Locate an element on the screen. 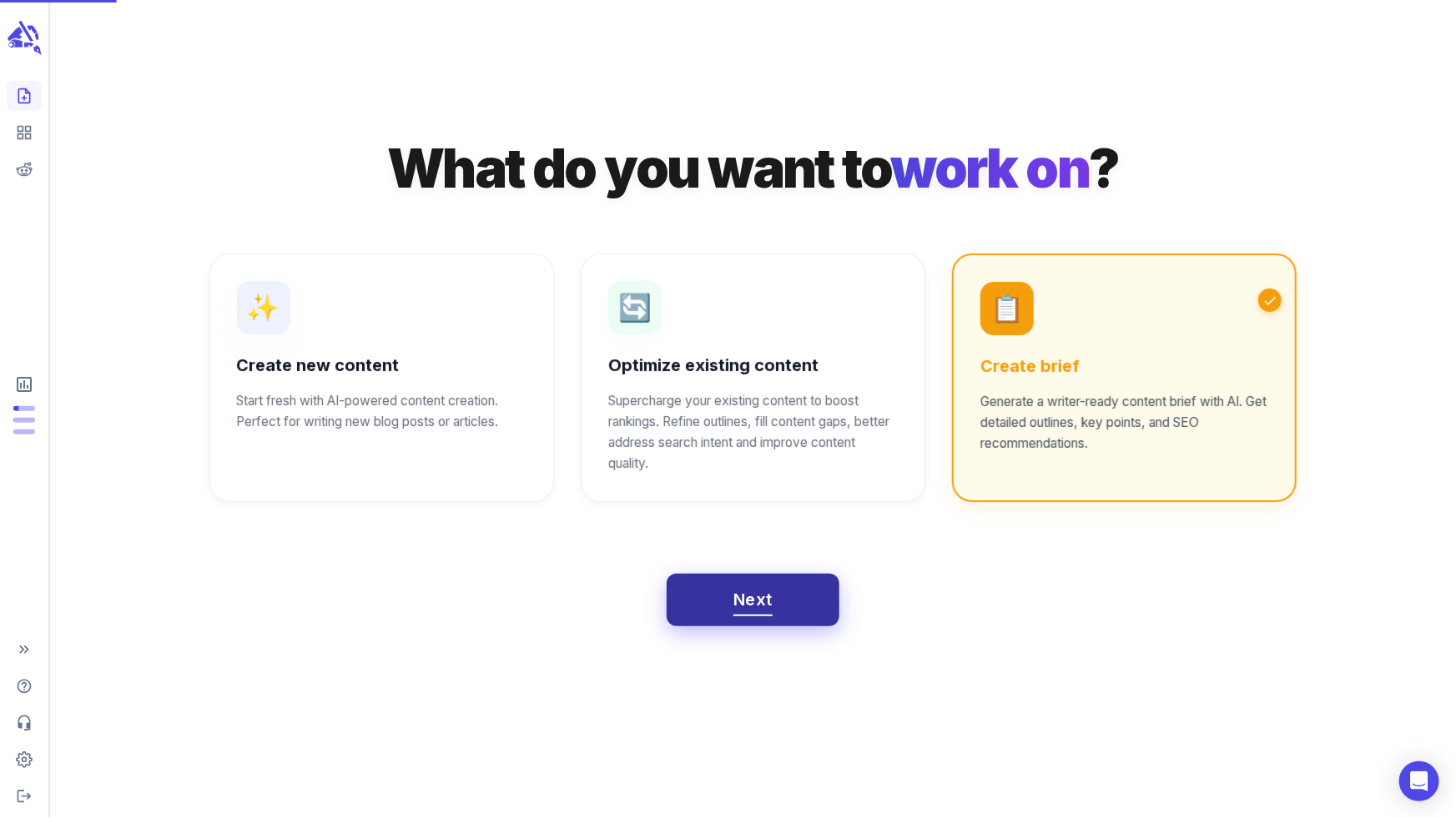  span: Logout is located at coordinates (25, 796).